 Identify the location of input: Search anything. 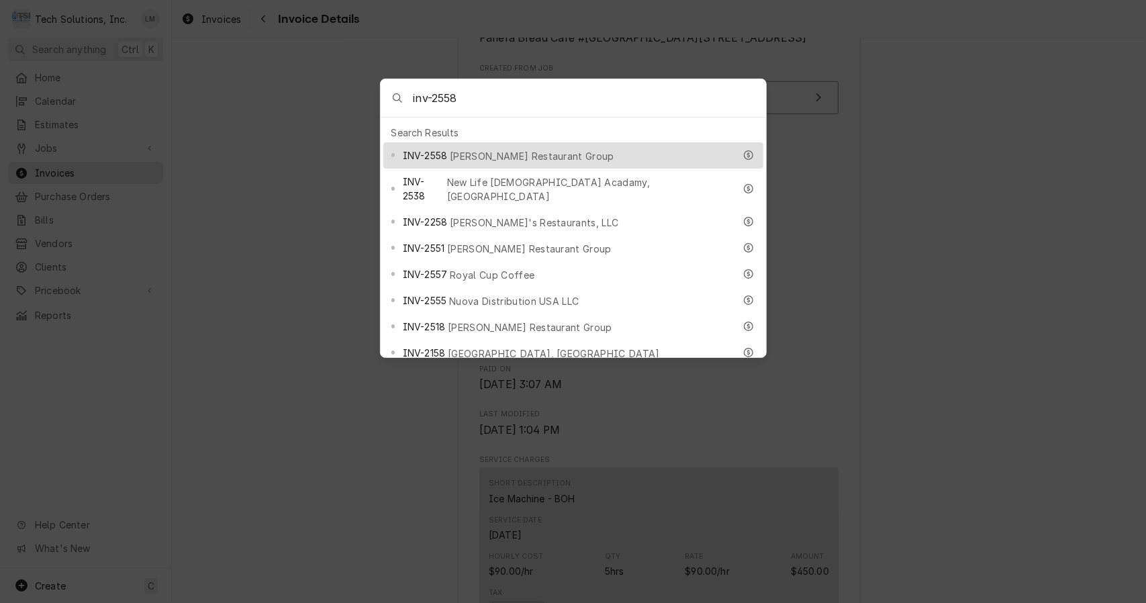
(589, 98).